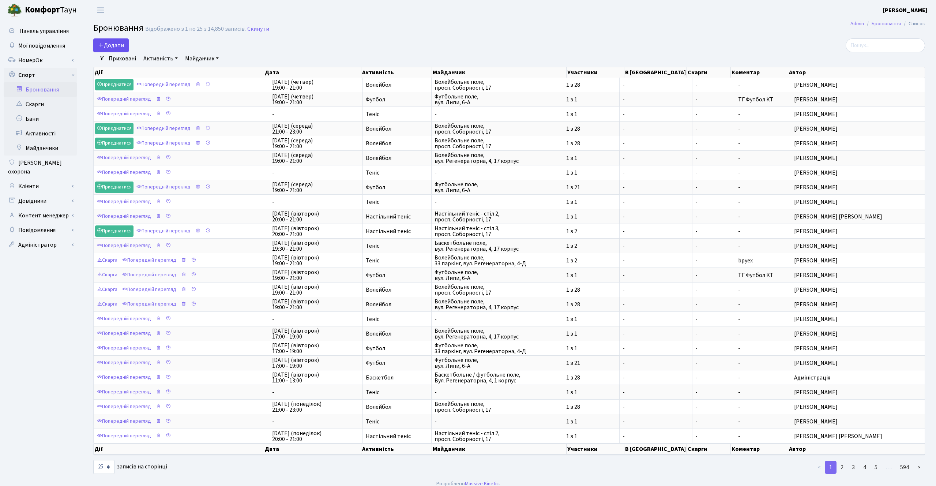 This screenshot has width=936, height=486. What do you see at coordinates (397, 85) in the screenshot?
I see `span: Волейбол` at bounding box center [397, 85].